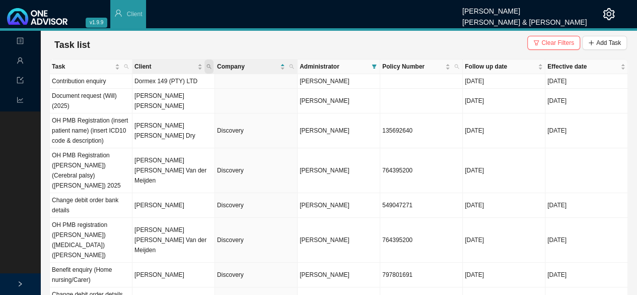  Describe the element at coordinates (412, 66) in the screenshot. I see `span: Policy Number` at that location.